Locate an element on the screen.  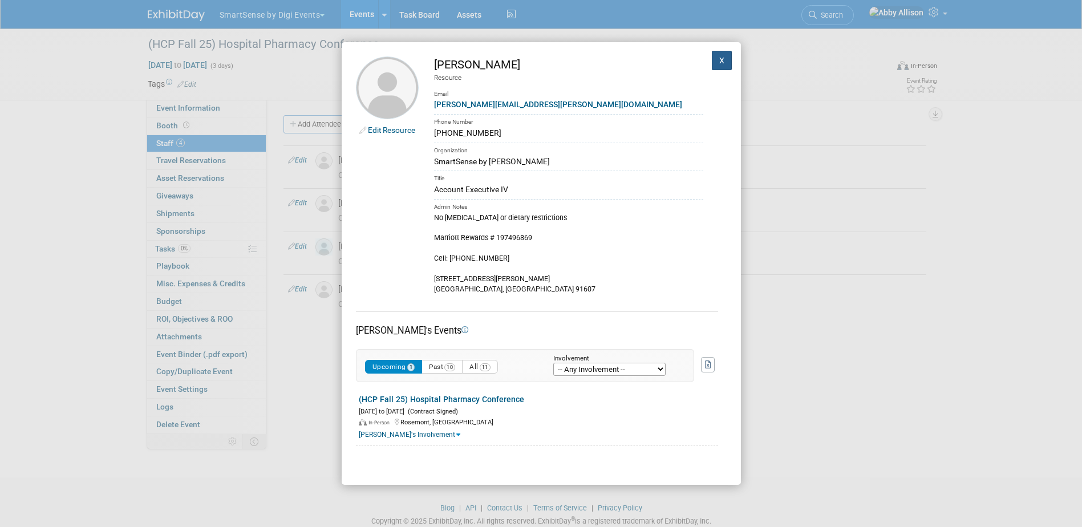
button: Past10 is located at coordinates (442, 367).